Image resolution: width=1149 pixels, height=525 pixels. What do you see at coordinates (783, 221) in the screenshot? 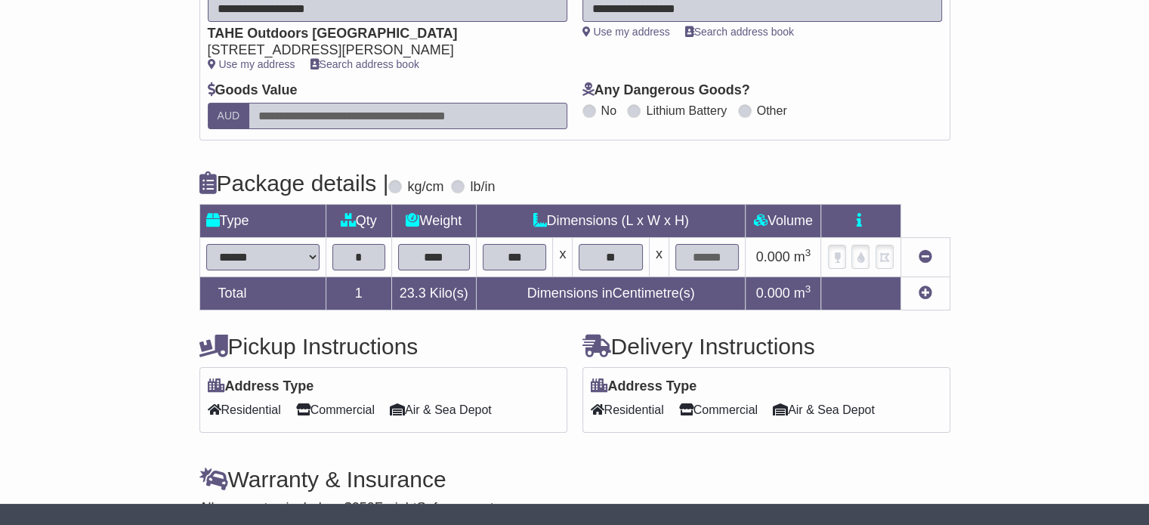
I see `td: Volume` at bounding box center [783, 221].